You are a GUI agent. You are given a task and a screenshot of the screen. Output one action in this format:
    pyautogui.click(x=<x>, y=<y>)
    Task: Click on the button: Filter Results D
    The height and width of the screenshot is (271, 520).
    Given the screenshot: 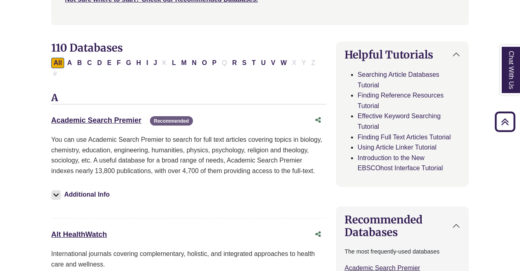 What is the action you would take?
    pyautogui.click(x=100, y=63)
    